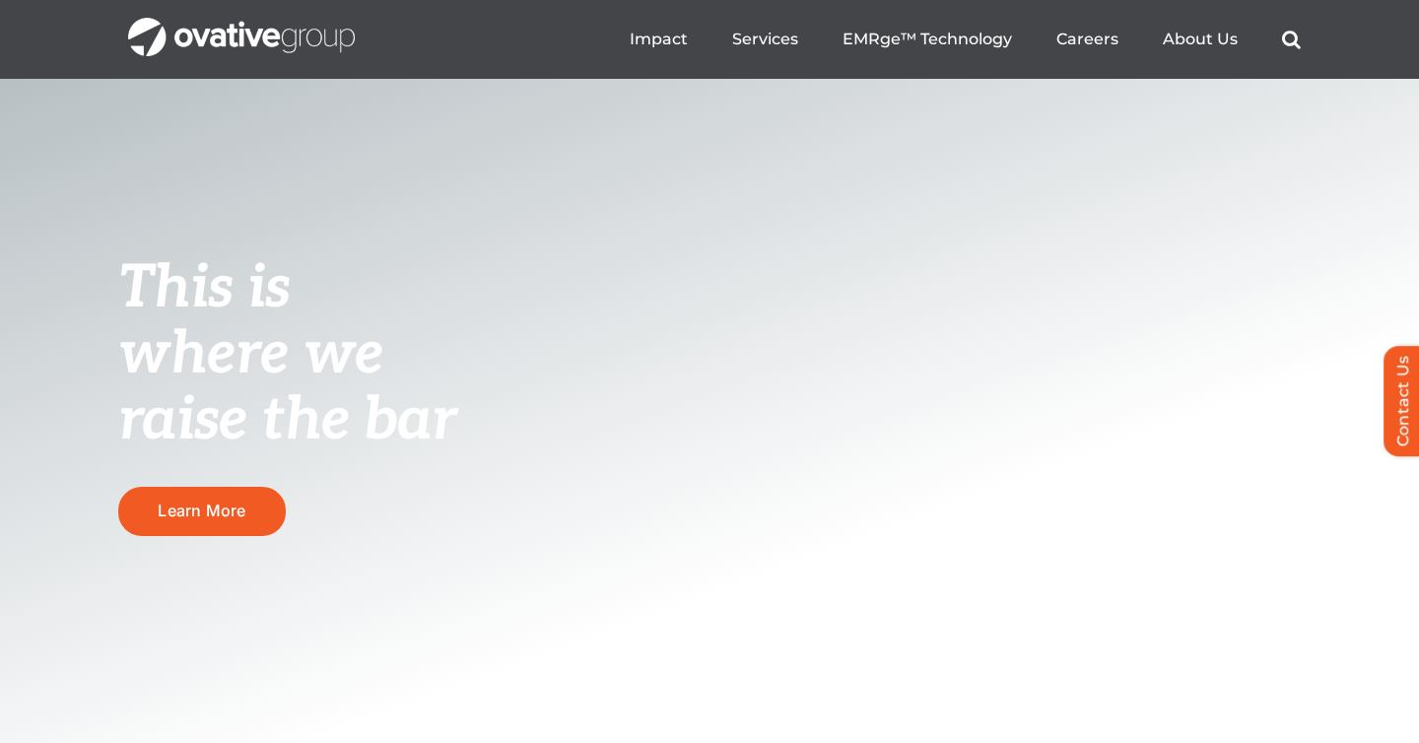 Image resolution: width=1419 pixels, height=743 pixels. What do you see at coordinates (658, 39) in the screenshot?
I see `span: Impact` at bounding box center [658, 39].